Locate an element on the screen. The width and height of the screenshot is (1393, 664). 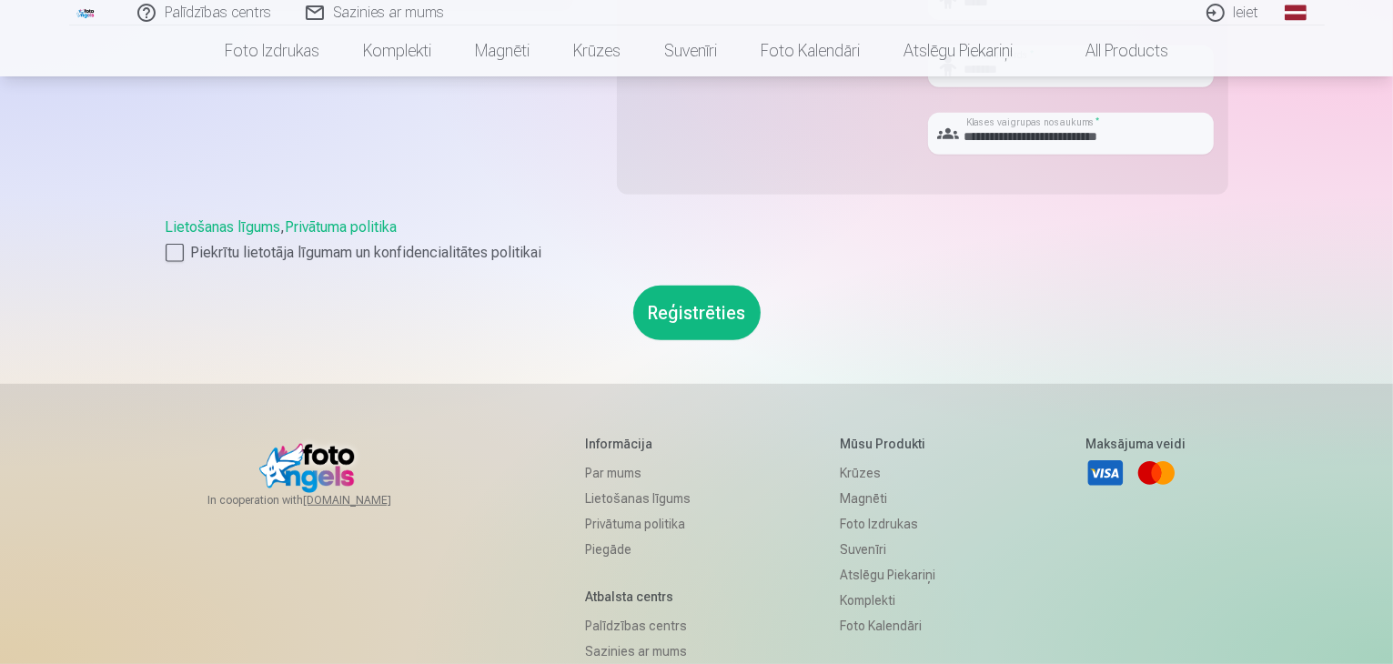
a: Mastercard is located at coordinates (1156, 473).